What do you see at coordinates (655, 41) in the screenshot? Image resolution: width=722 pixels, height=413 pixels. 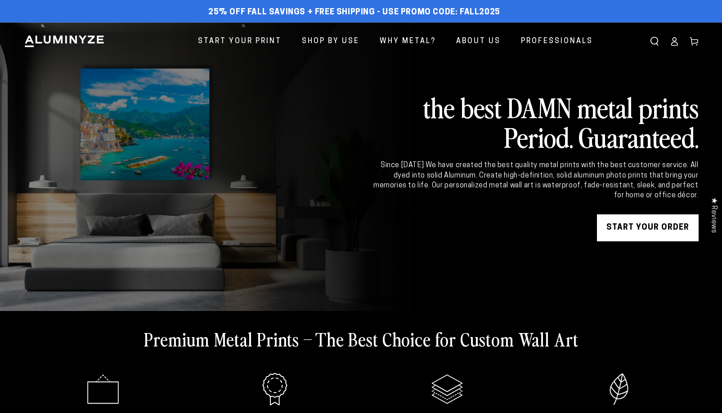 I see `summary: Search our site` at bounding box center [655, 41].